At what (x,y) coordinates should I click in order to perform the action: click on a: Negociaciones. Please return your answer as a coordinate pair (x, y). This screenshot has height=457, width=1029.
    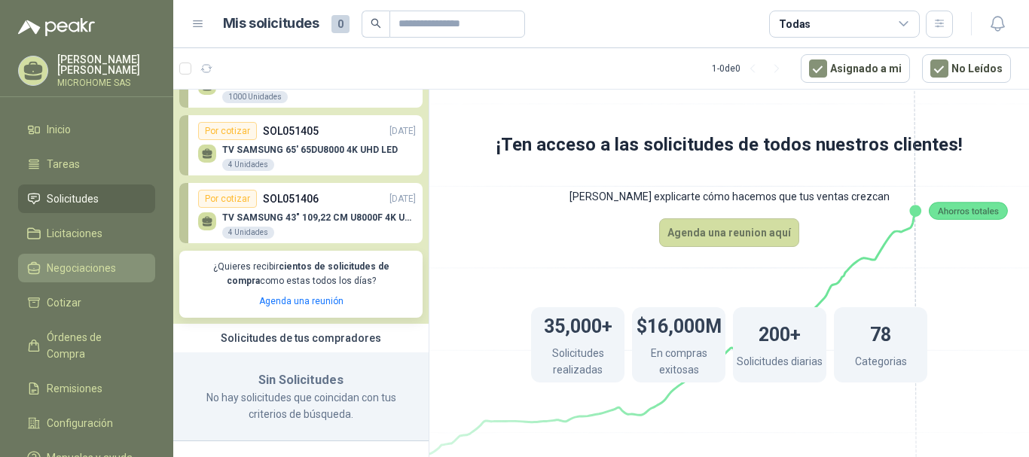
    Looking at the image, I should click on (87, 268).